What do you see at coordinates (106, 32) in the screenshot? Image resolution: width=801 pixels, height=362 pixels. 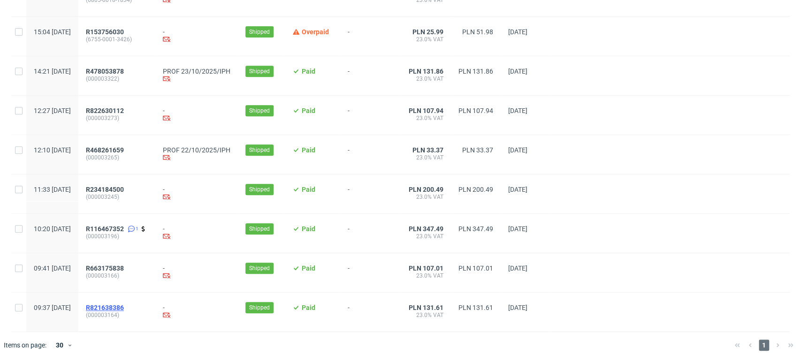 I see `a: R153756030` at bounding box center [106, 32].